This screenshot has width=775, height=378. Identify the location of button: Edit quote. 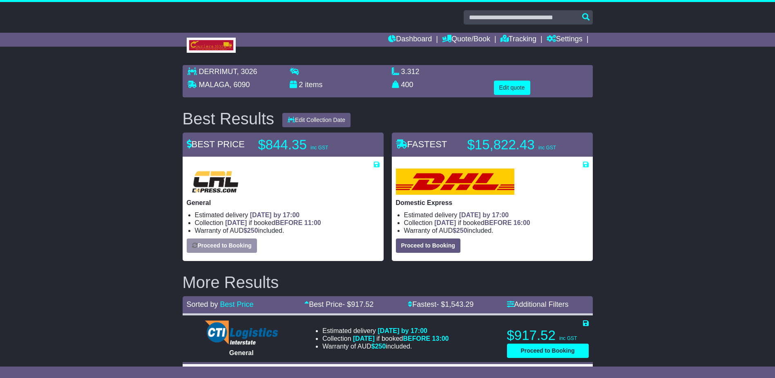
(512, 87).